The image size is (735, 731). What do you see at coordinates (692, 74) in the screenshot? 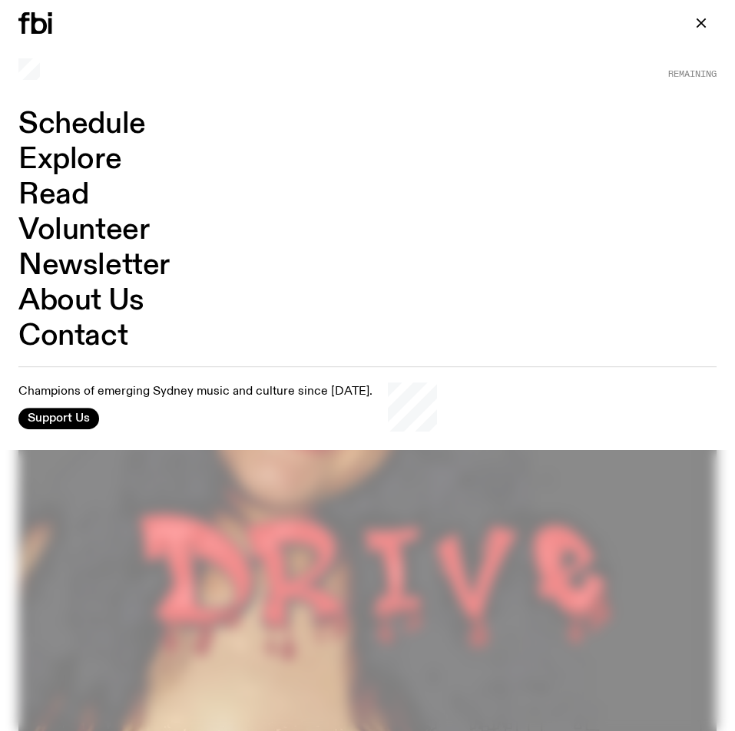
I see `span: Remaining` at bounding box center [692, 74].